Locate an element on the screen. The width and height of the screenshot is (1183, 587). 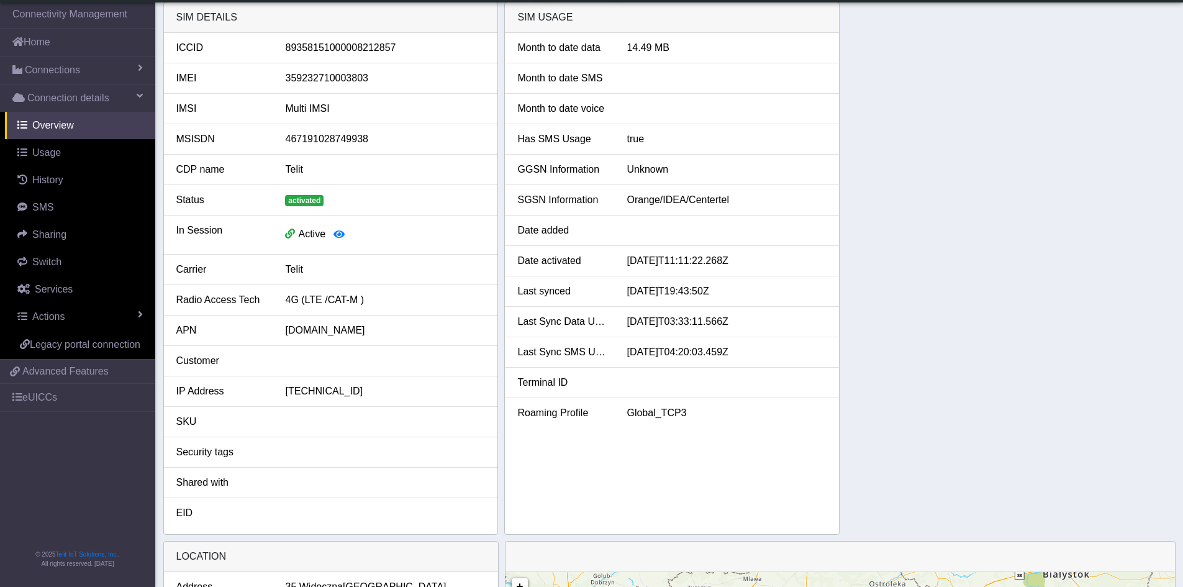
div: 89358151000008212857 is located at coordinates (385, 48).